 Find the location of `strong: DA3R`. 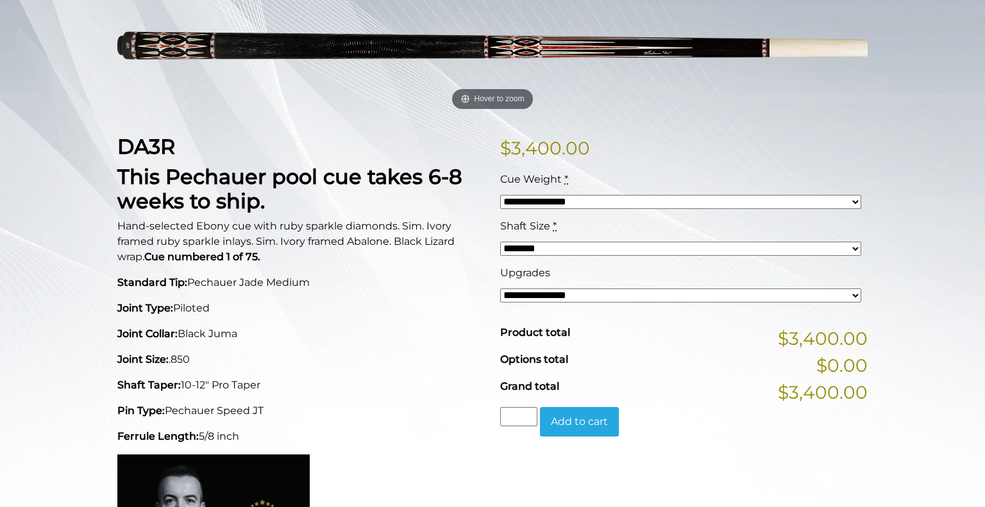

strong: DA3R is located at coordinates (146, 146).